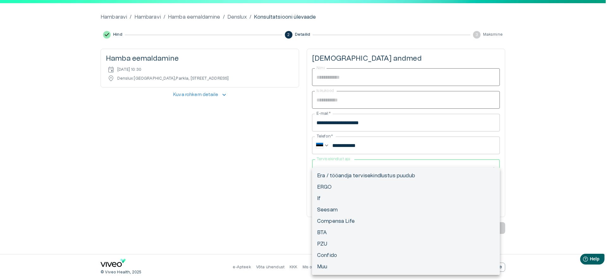  What do you see at coordinates (406, 210) in the screenshot?
I see `li: Seesam` at bounding box center [406, 210].